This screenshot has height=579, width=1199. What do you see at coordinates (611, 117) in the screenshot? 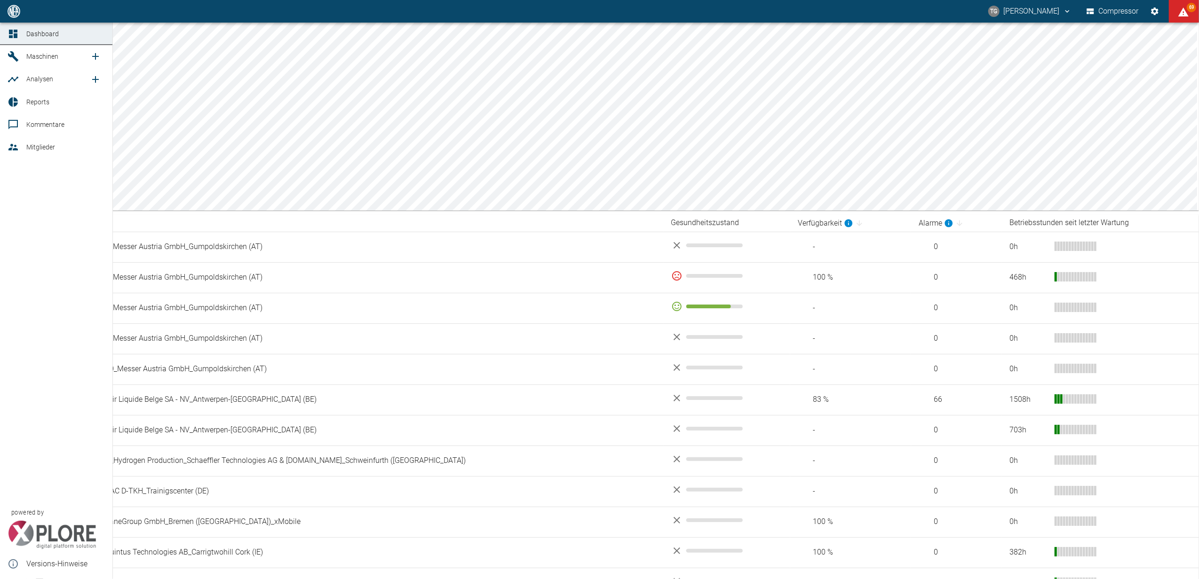
I see `canvas: Map` at bounding box center [611, 117].